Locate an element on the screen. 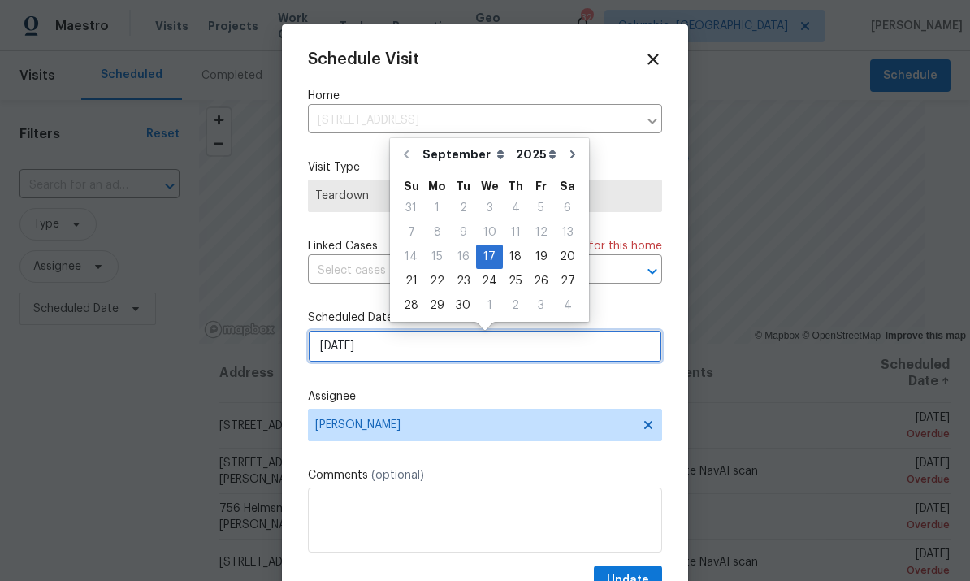  div: Sat Sep 06 2025 is located at coordinates (567, 208).